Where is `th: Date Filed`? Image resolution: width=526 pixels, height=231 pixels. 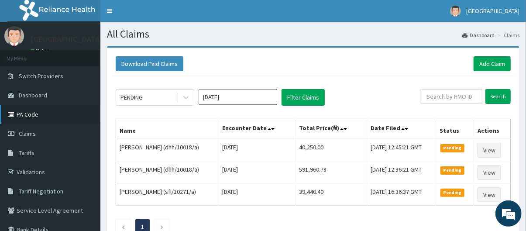
th: Date Filed is located at coordinates (402, 129).